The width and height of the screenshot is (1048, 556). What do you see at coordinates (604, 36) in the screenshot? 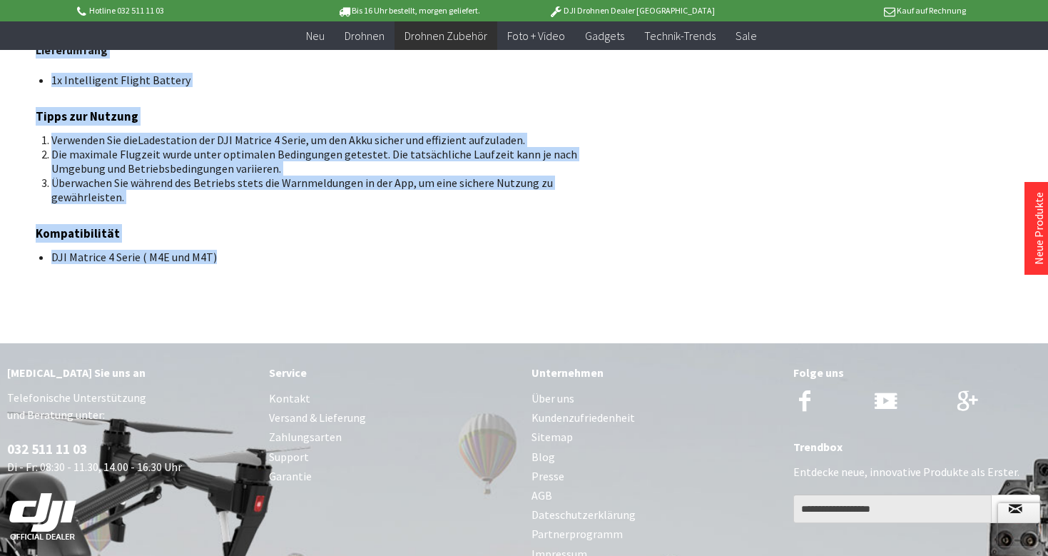
I see `span: Gadgets` at bounding box center [604, 36].